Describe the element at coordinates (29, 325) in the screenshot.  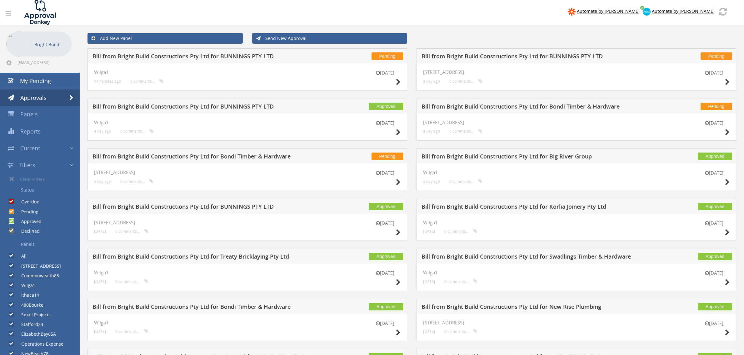
I see `label: Stafford23` at that location.